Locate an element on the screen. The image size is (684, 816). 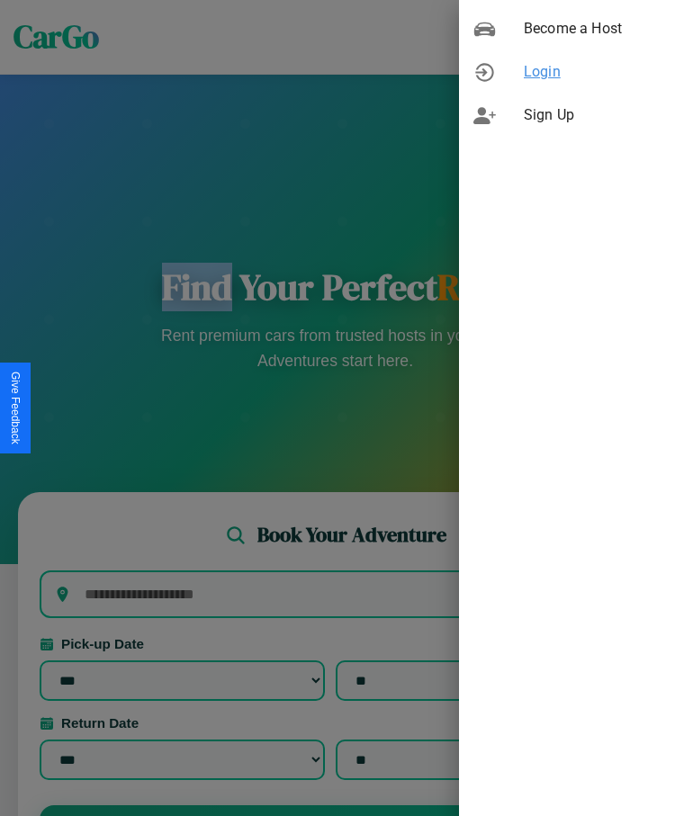
div: Become a Host is located at coordinates (571, 29).